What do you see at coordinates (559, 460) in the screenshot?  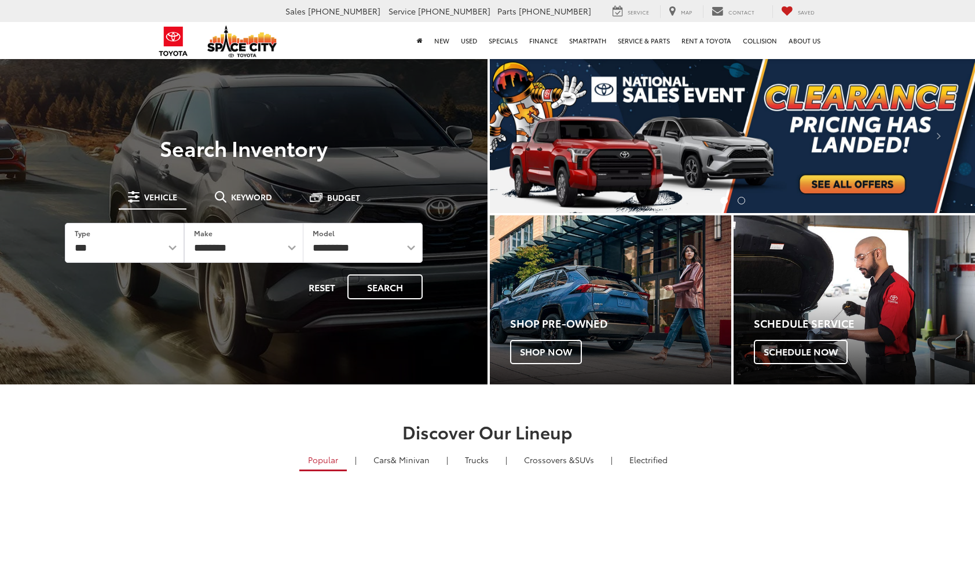 I see `a: SUVs` at bounding box center [559, 460].